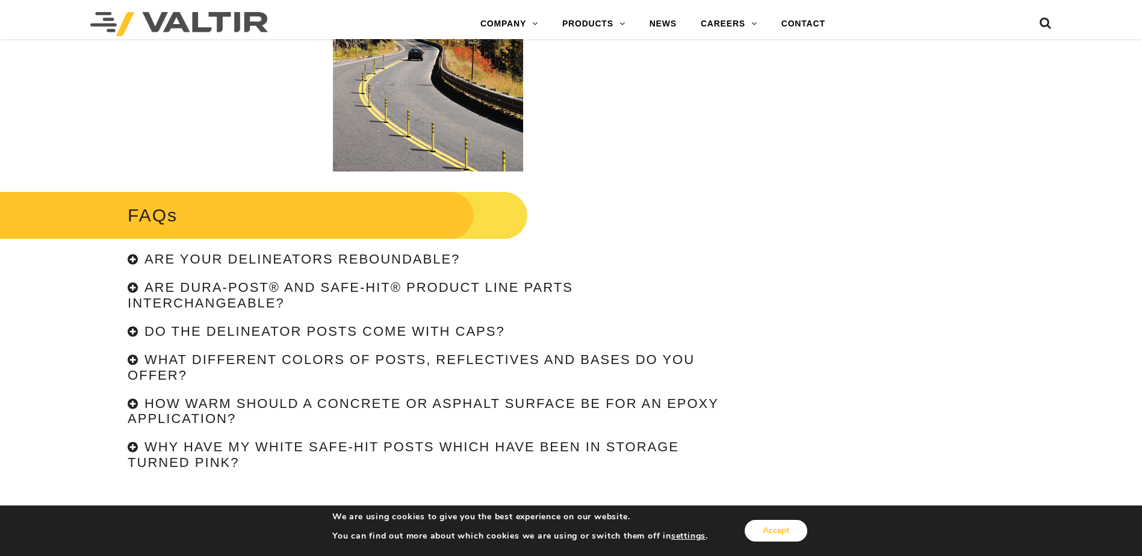 Image resolution: width=1142 pixels, height=556 pixels. I want to click on h4: Are your delineators reboundable?, so click(302, 259).